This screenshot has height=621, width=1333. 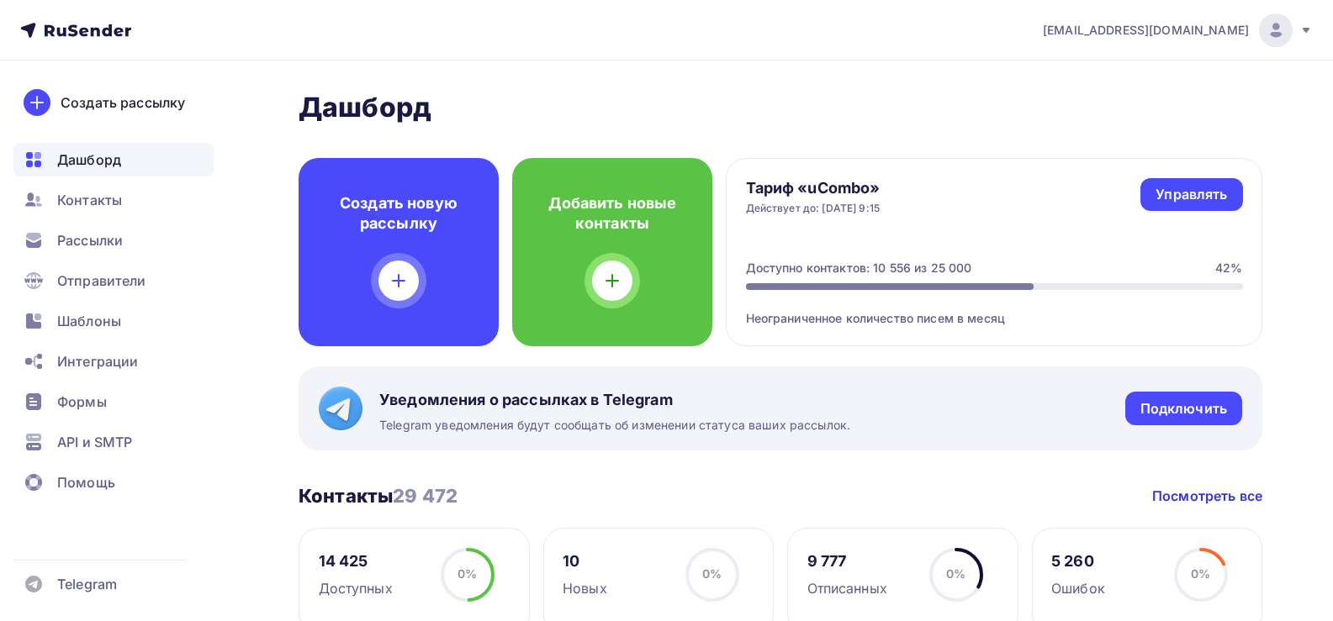 What do you see at coordinates (89, 200) in the screenshot?
I see `span: Контакты` at bounding box center [89, 200].